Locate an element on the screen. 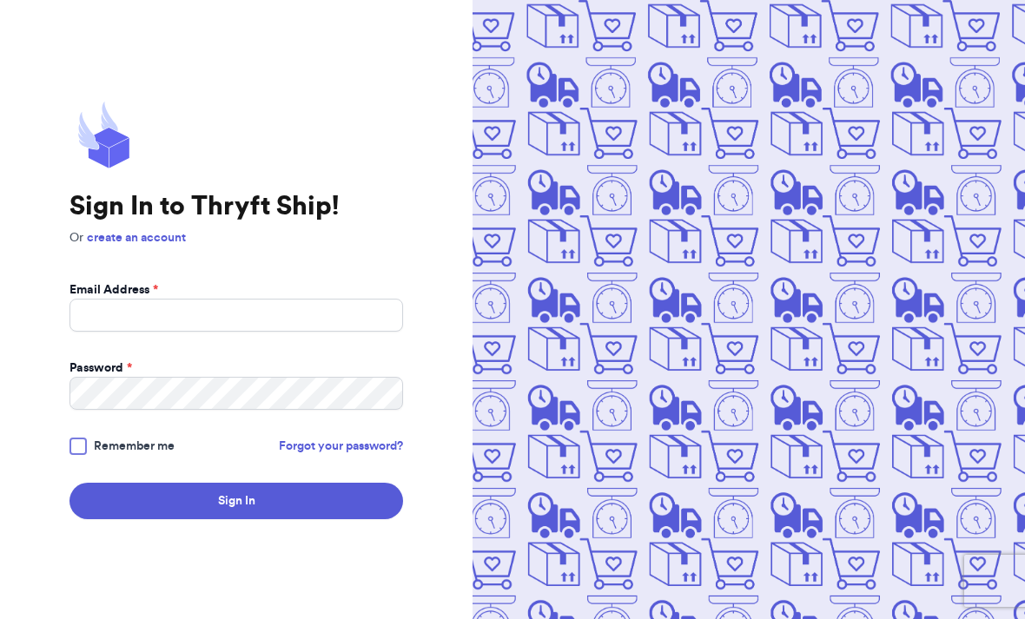 The height and width of the screenshot is (619, 1025). span: Remember me is located at coordinates (134, 447).